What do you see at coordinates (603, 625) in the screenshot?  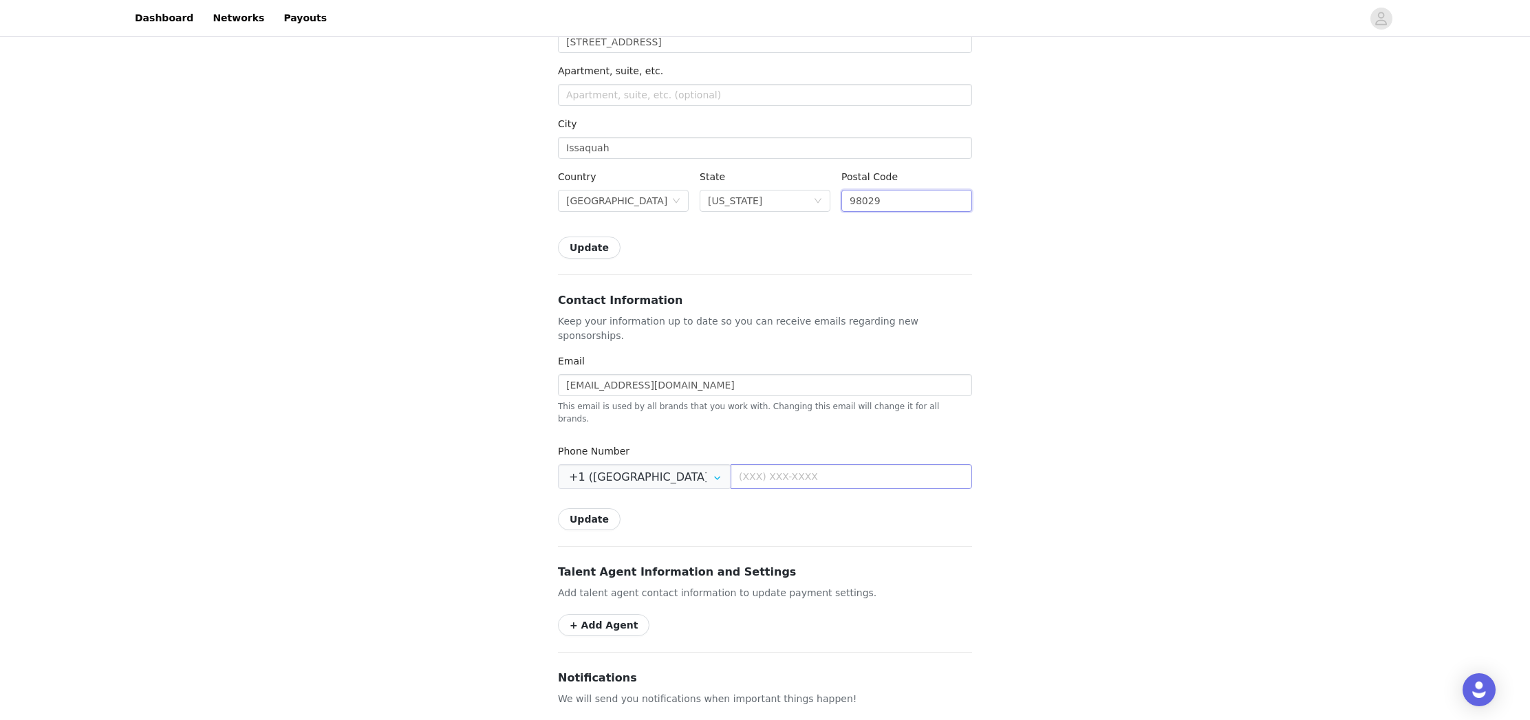 I see `button: + Add Agent` at bounding box center [603, 625].